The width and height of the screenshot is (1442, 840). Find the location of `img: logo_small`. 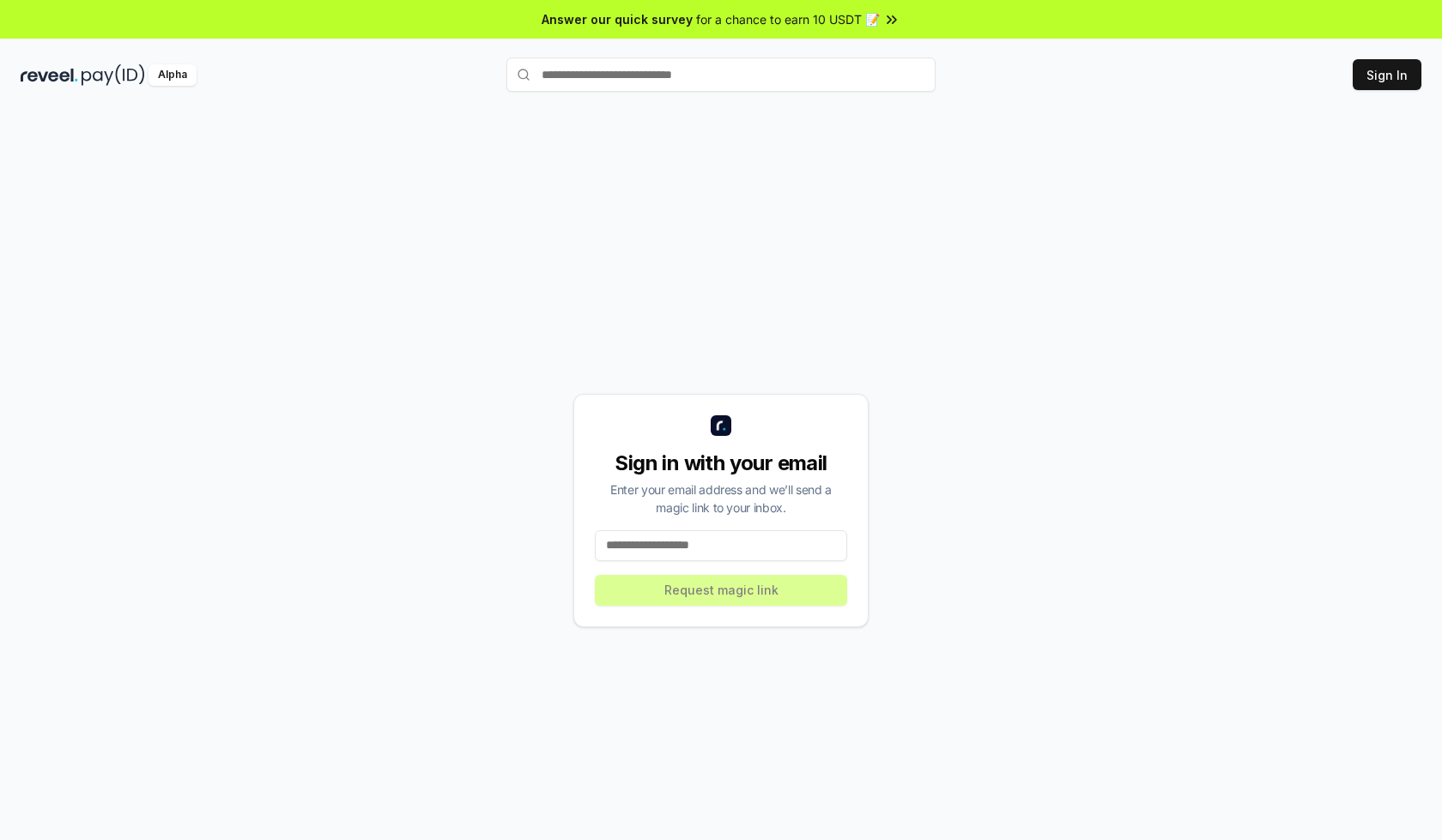

img: logo_small is located at coordinates (721, 425).